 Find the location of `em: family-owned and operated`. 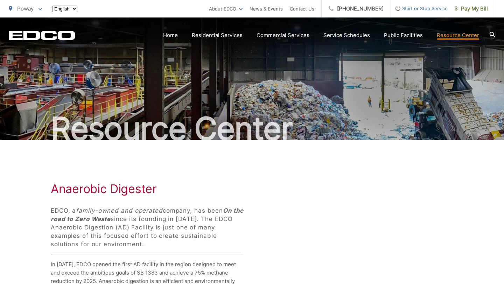

em: family-owned and operated is located at coordinates (119, 211).